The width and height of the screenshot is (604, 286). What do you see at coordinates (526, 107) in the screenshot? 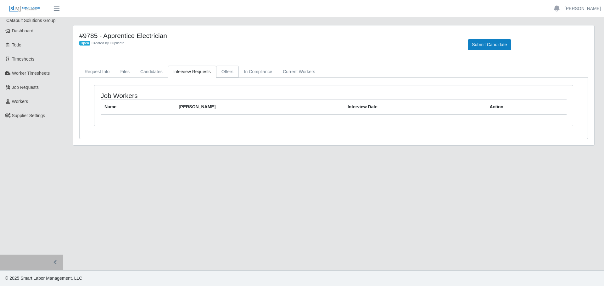
I see `th: Action` at bounding box center [526, 107].